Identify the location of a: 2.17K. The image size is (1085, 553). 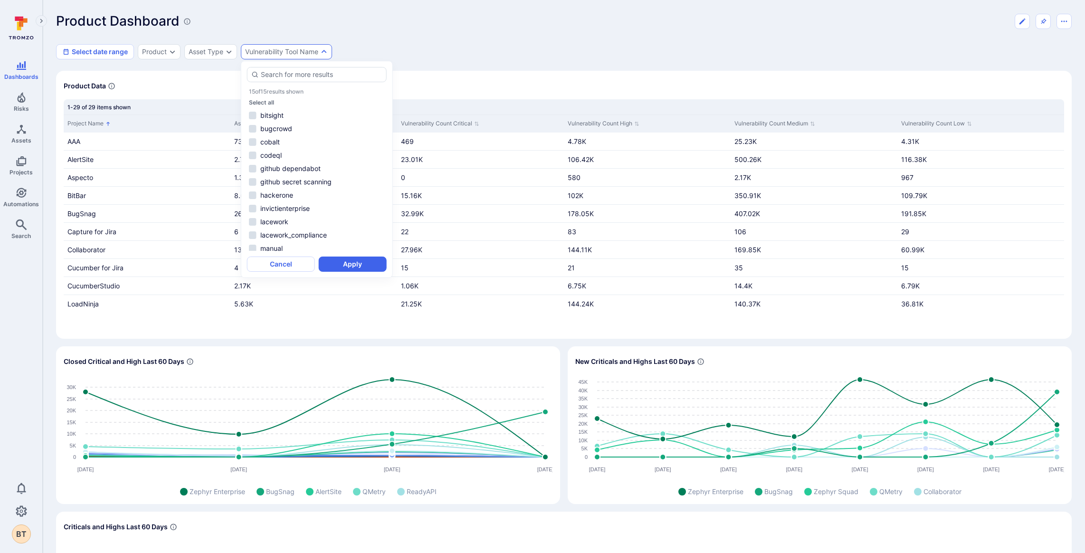
(242, 286).